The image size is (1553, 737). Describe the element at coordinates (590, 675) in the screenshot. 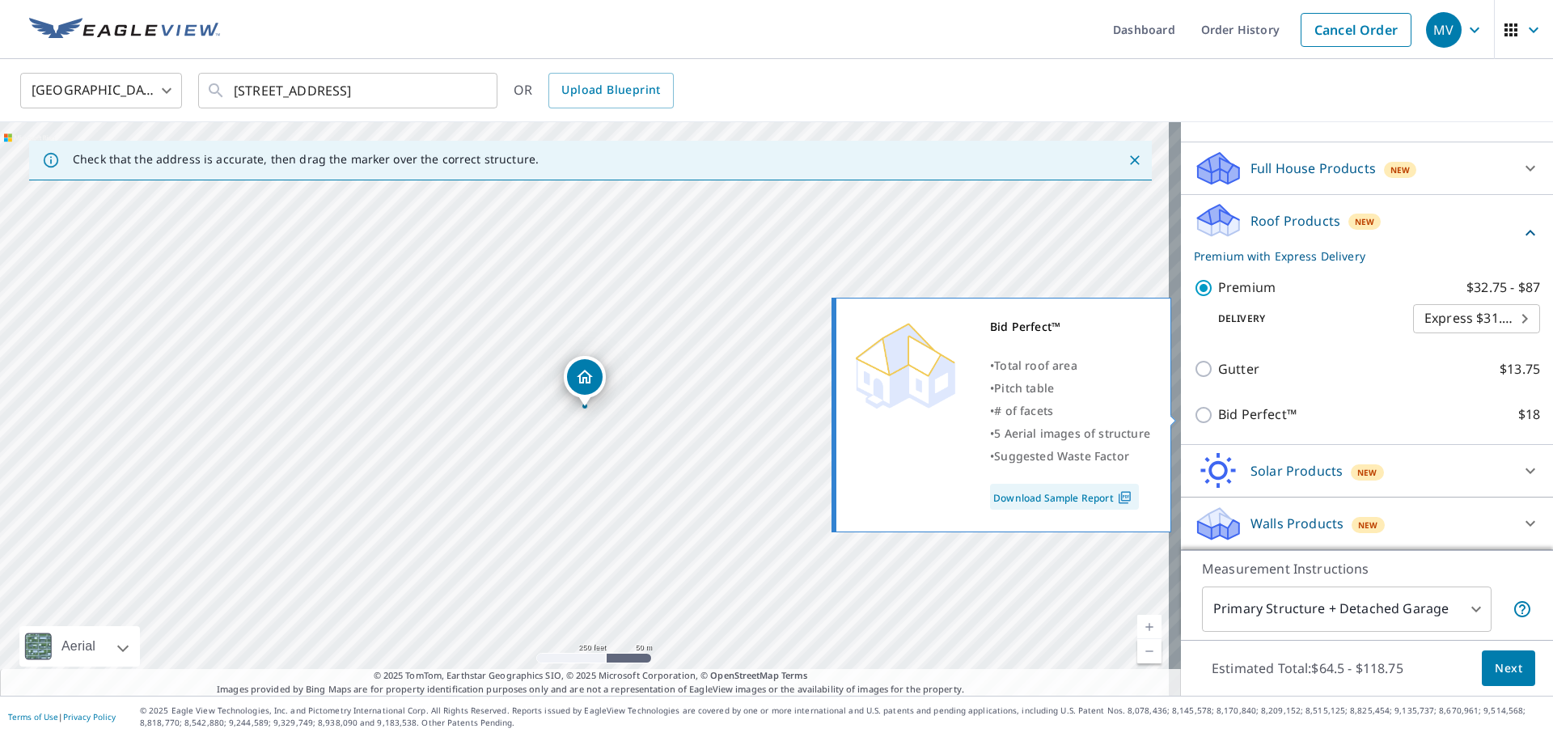

I see `span: © 2025 TomTom, Earthstar Geographics SIO, © 2025 Microsoft Corporation, ©` at that location.